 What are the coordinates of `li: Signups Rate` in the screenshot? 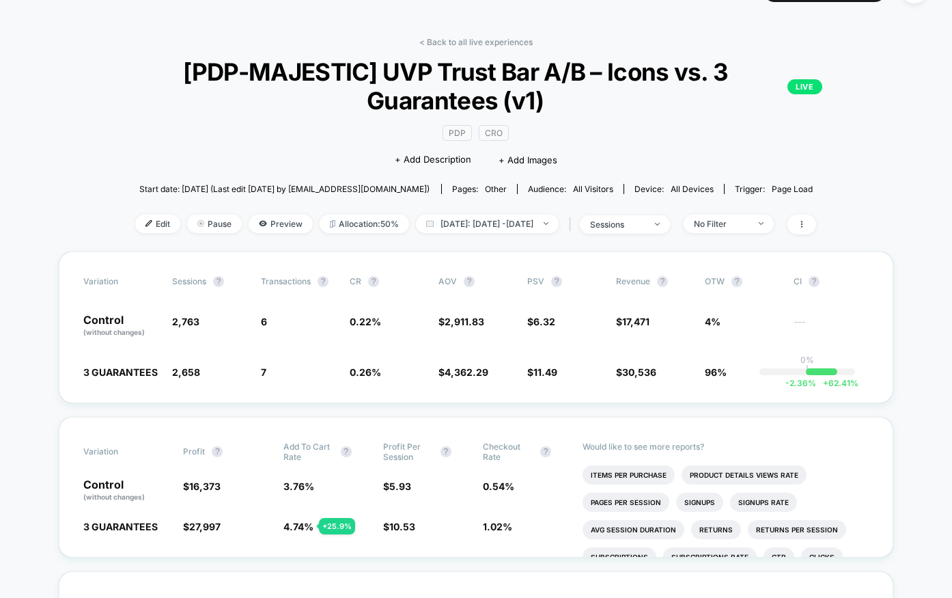 It's located at (764, 502).